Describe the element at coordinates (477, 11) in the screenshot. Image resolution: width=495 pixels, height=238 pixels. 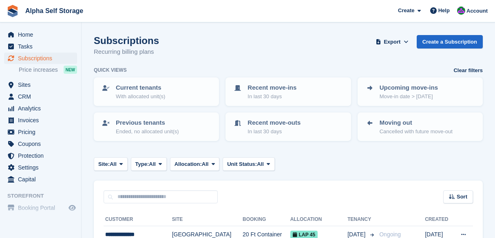
I see `span: Account` at that location.